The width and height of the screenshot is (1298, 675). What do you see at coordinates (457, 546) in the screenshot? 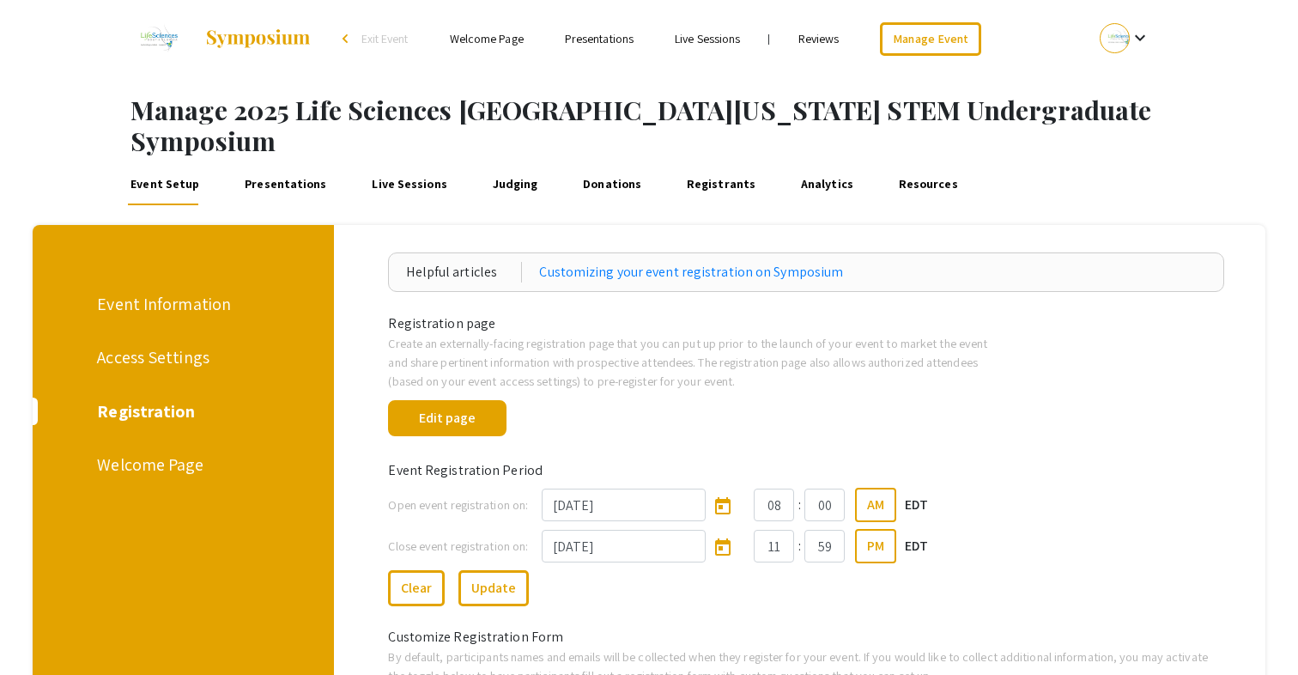
I see `label: Close event registration on:` at bounding box center [457, 546].